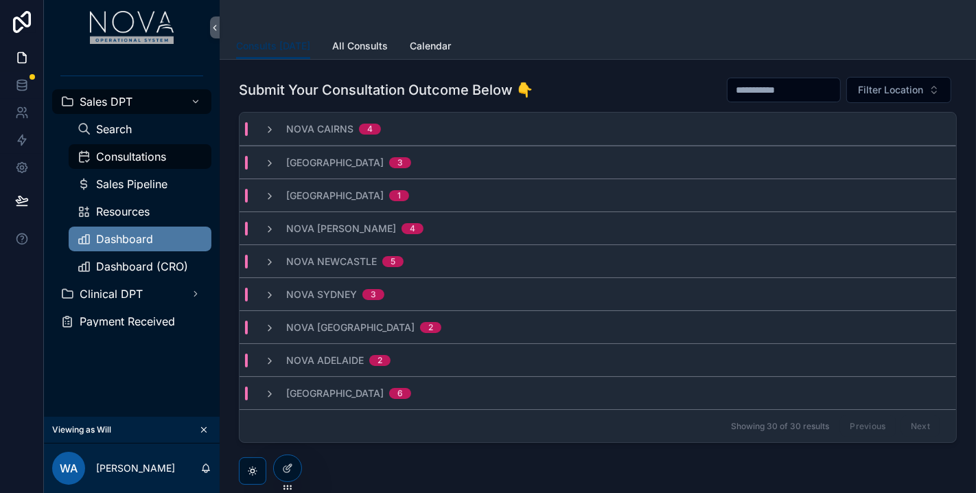 The image size is (976, 493). What do you see at coordinates (132, 321) in the screenshot?
I see `a: Payment Received` at bounding box center [132, 321].